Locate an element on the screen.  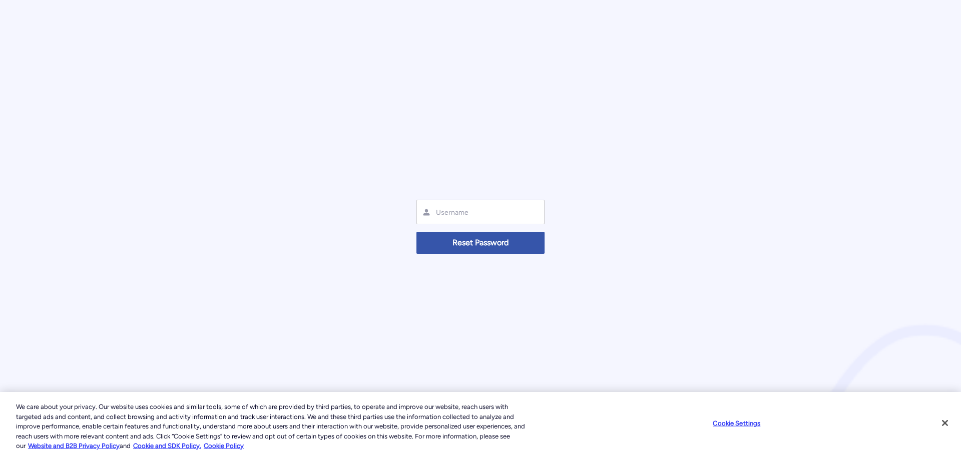
button: Close is located at coordinates (945, 423).